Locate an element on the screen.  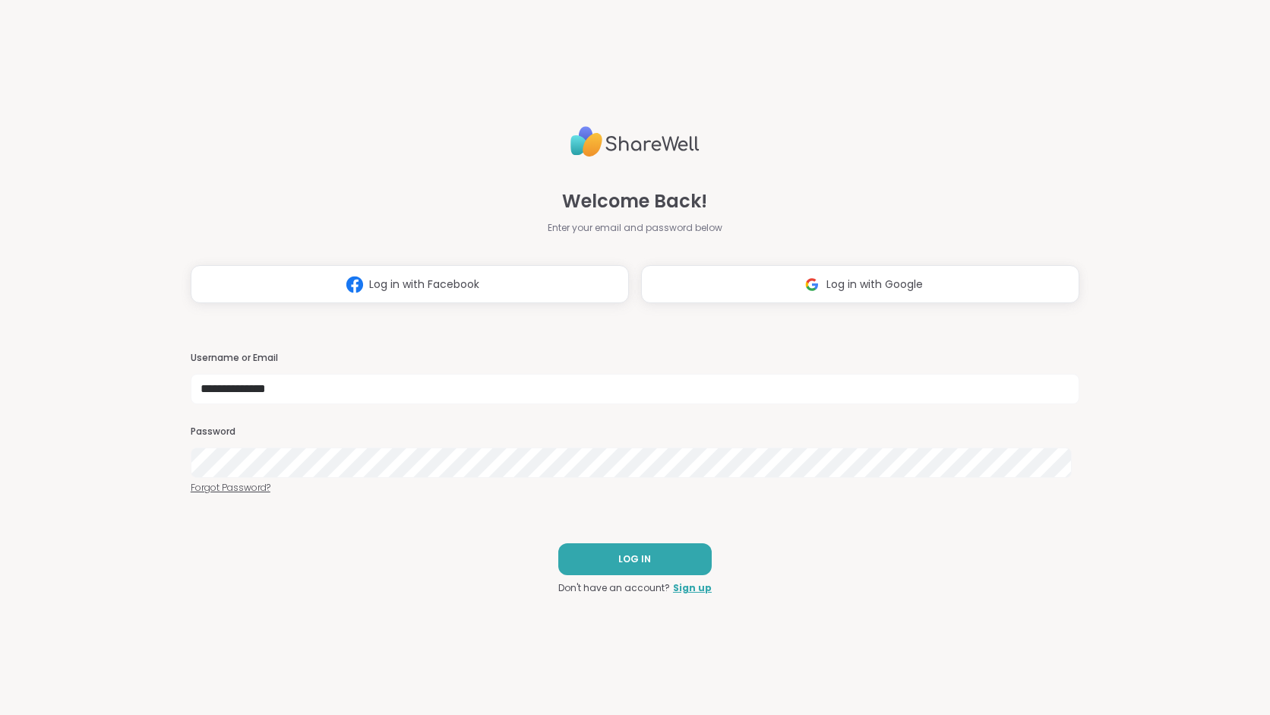
span: Don't have an account? is located at coordinates (614, 588).